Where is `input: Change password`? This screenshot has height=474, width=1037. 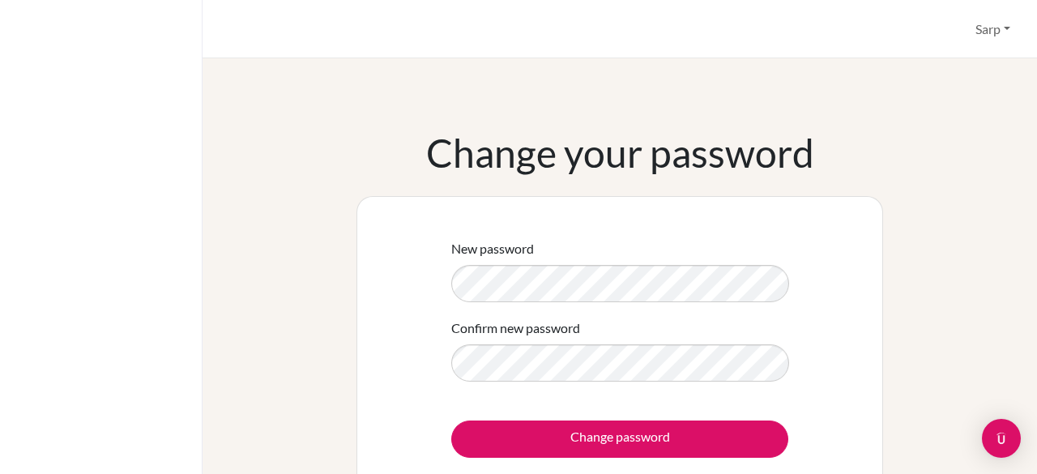
input: Change password is located at coordinates (619, 439).